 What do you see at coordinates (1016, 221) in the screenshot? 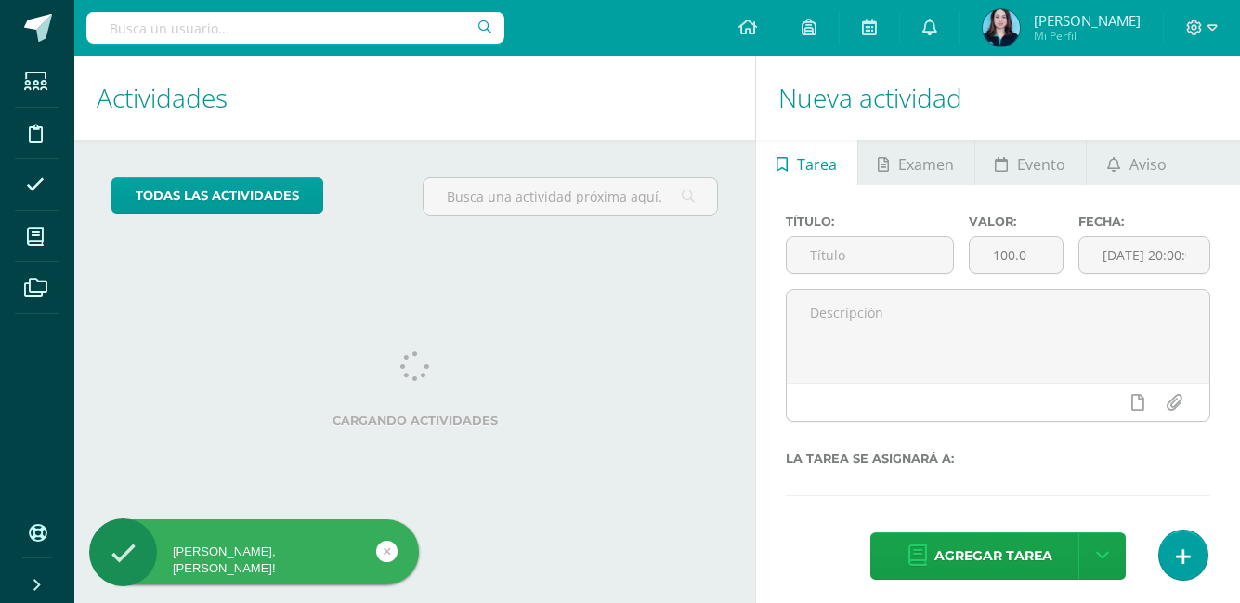
I see `label: Valor:` at bounding box center [1016, 221].